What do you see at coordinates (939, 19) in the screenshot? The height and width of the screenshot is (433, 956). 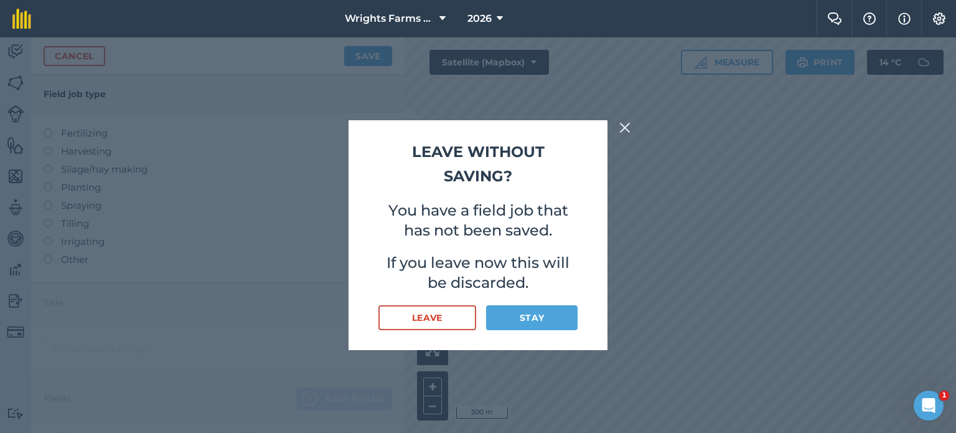 I see `img: A cog icon` at bounding box center [939, 19].